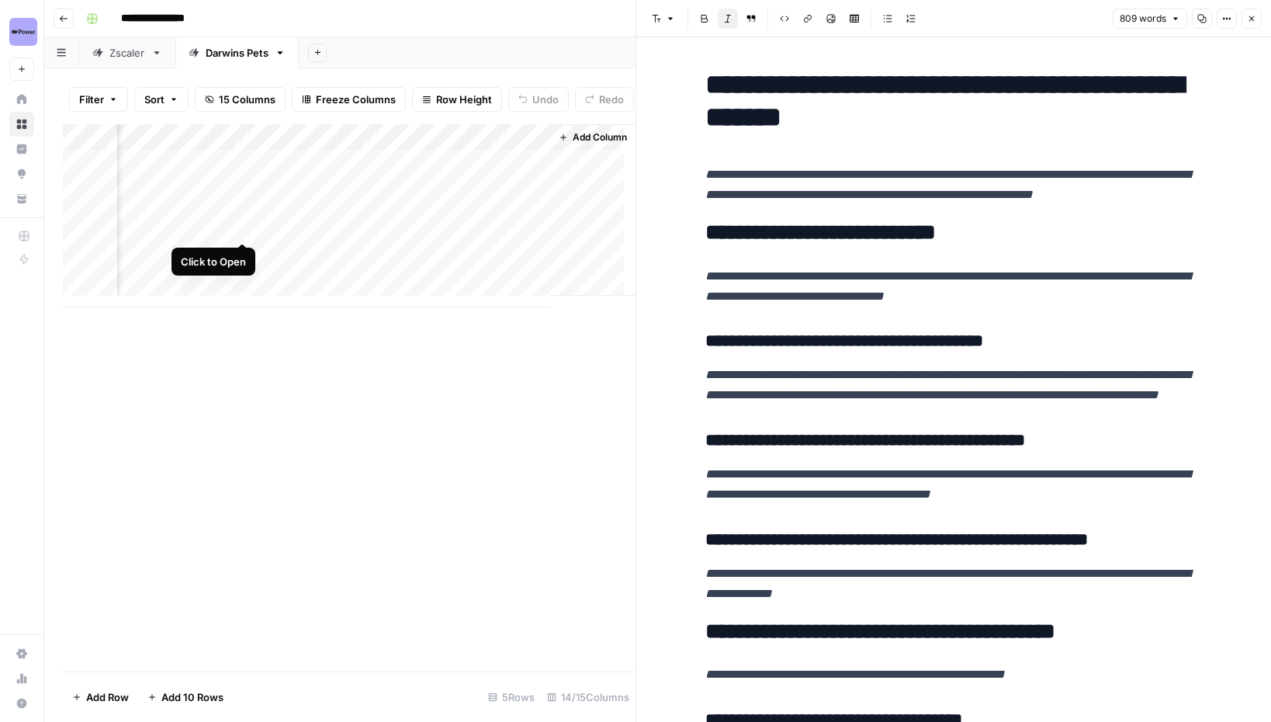 This screenshot has width=1271, height=722. I want to click on button: Help + Support, so click(22, 703).